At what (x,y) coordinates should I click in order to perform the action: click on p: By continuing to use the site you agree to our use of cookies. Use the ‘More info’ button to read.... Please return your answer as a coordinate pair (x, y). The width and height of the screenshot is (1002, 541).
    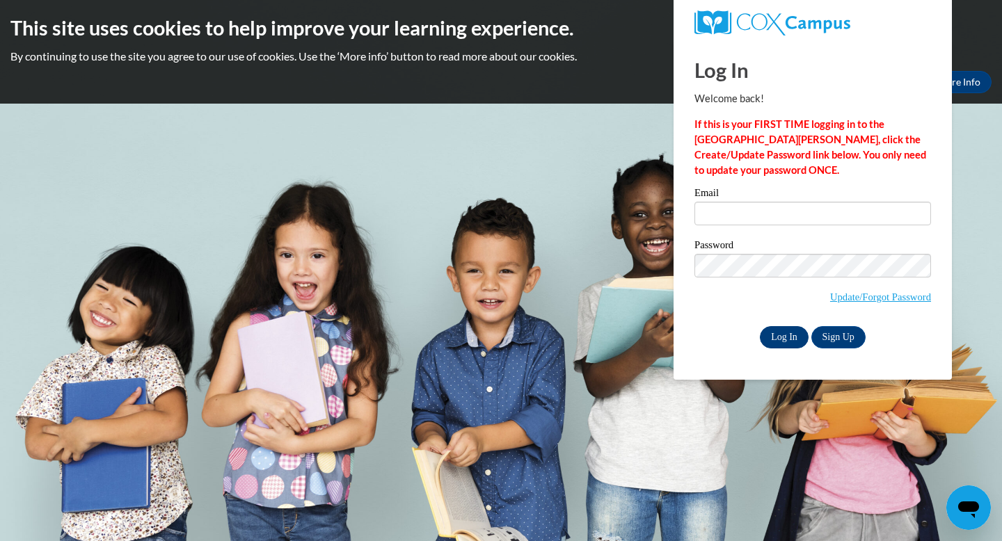
    Looking at the image, I should click on (501, 56).